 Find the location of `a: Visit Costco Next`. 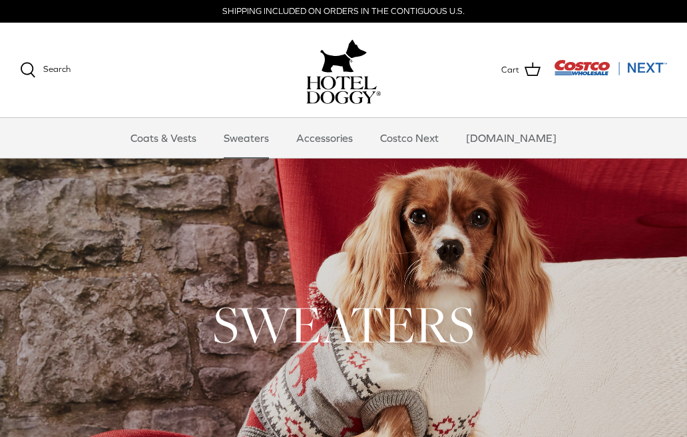

a: Visit Costco Next is located at coordinates (610, 73).